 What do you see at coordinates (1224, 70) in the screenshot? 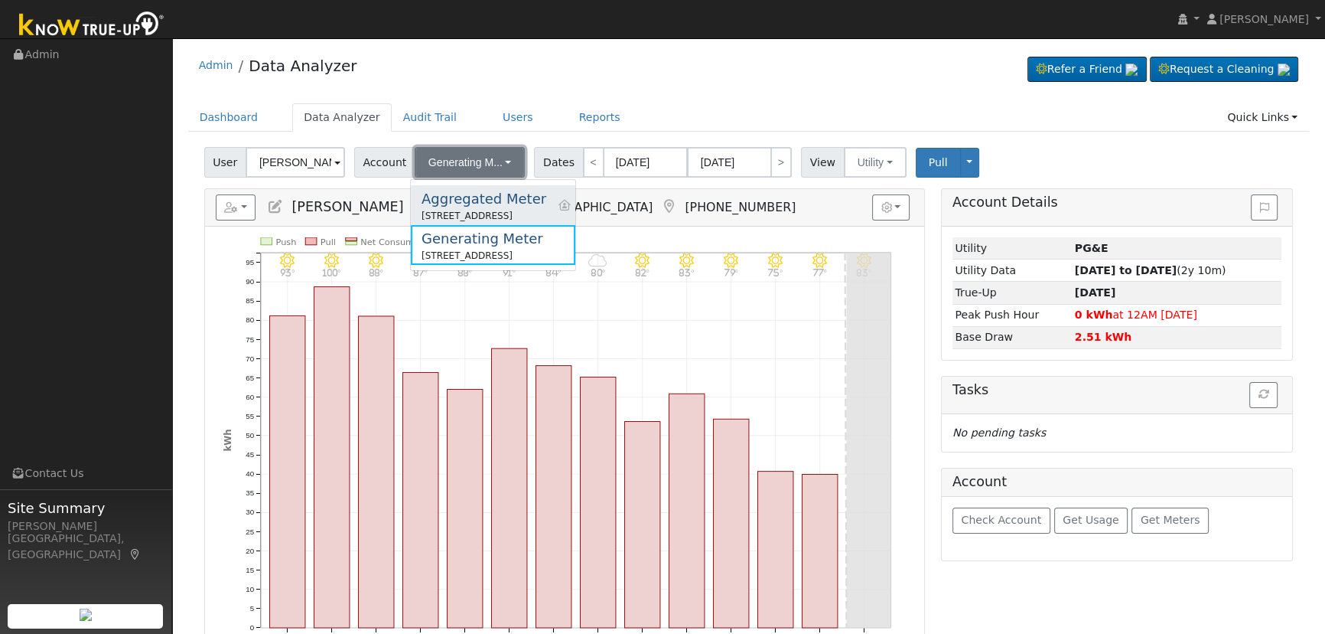
I see `a: Request a Cleaning` at bounding box center [1224, 70].